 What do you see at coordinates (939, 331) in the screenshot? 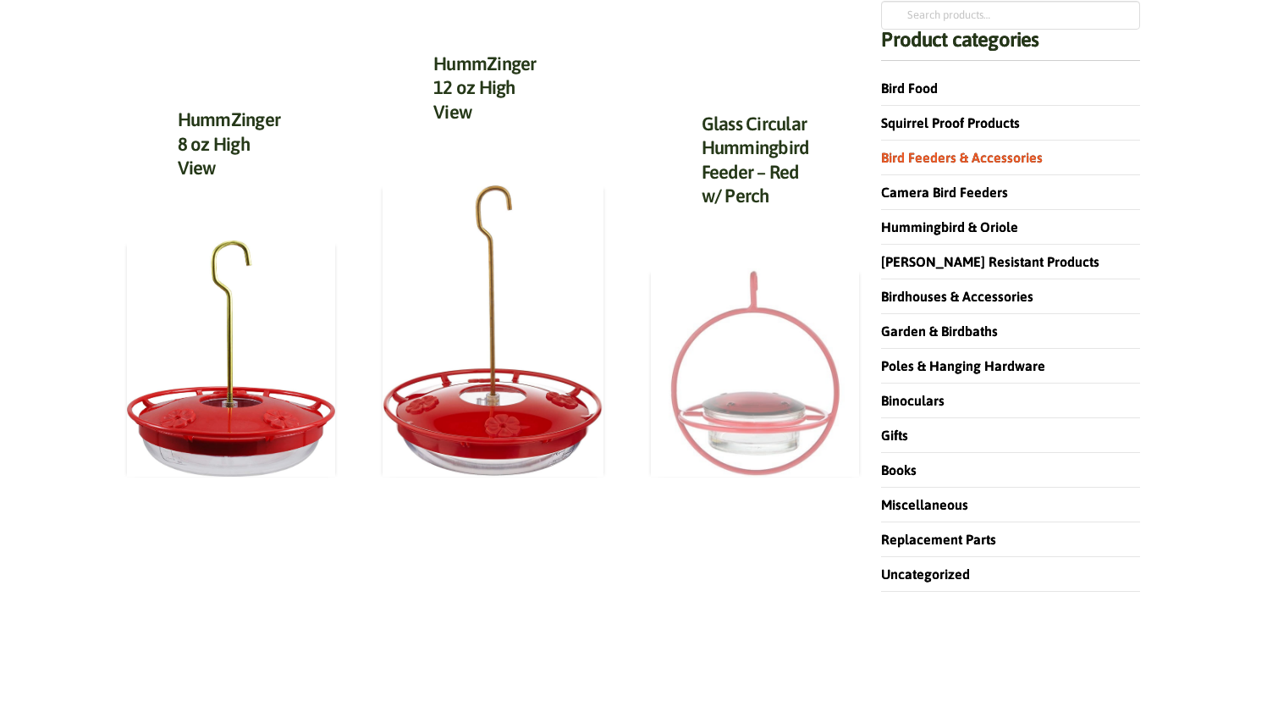
I see `a: Garden & Birdbaths` at bounding box center [939, 331].